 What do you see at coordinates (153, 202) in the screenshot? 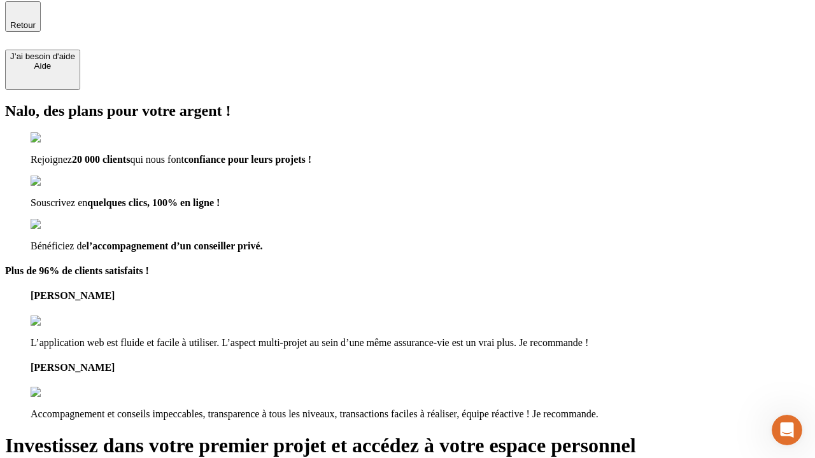
I see `span: quelques clics, 100% en ligne !` at bounding box center [153, 202].